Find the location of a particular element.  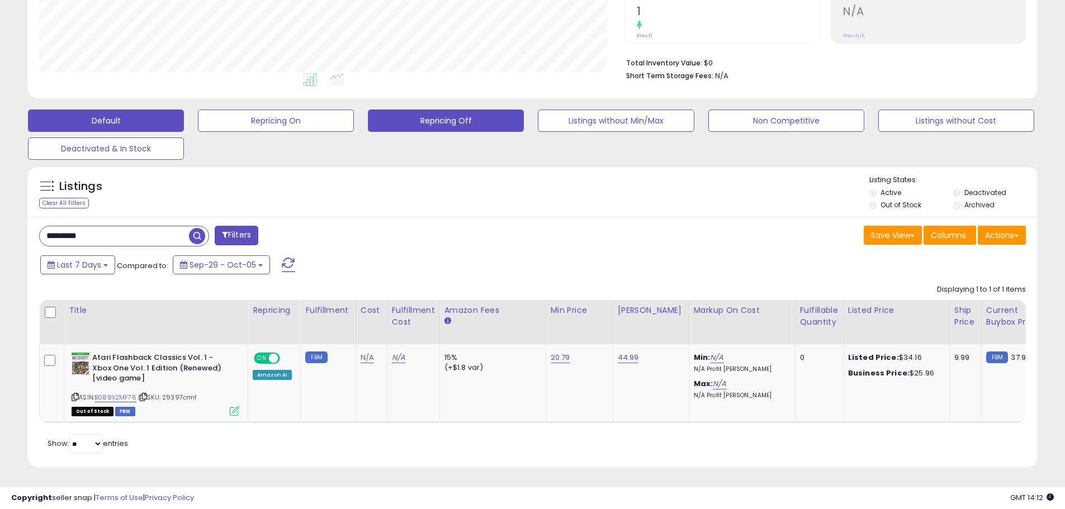

p: Listing States: is located at coordinates (953, 180).